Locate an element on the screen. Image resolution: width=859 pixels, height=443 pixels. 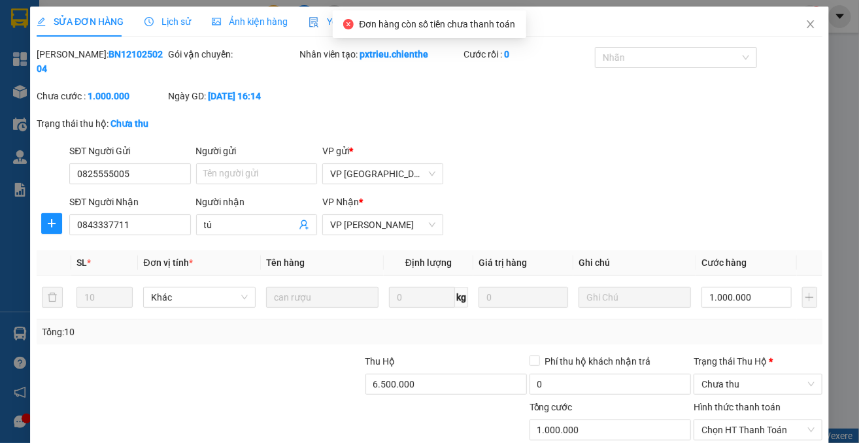
div: Cước rồi : is located at coordinates (527, 54).